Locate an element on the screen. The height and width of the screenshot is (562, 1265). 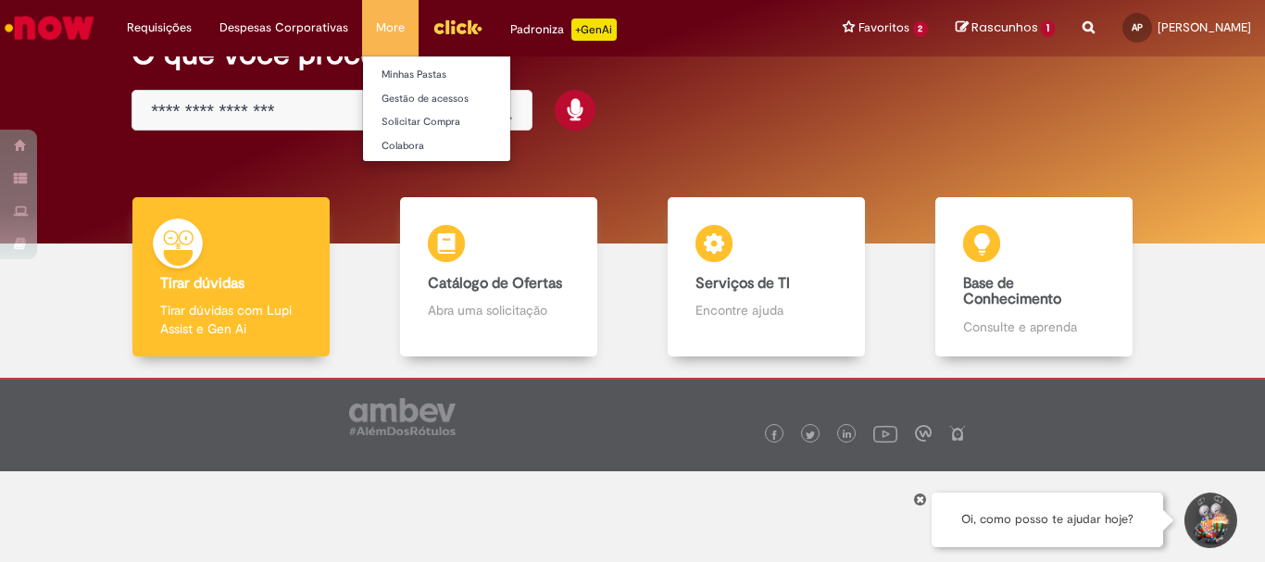
img: logo_footer_youtube.png is located at coordinates (885, 433).